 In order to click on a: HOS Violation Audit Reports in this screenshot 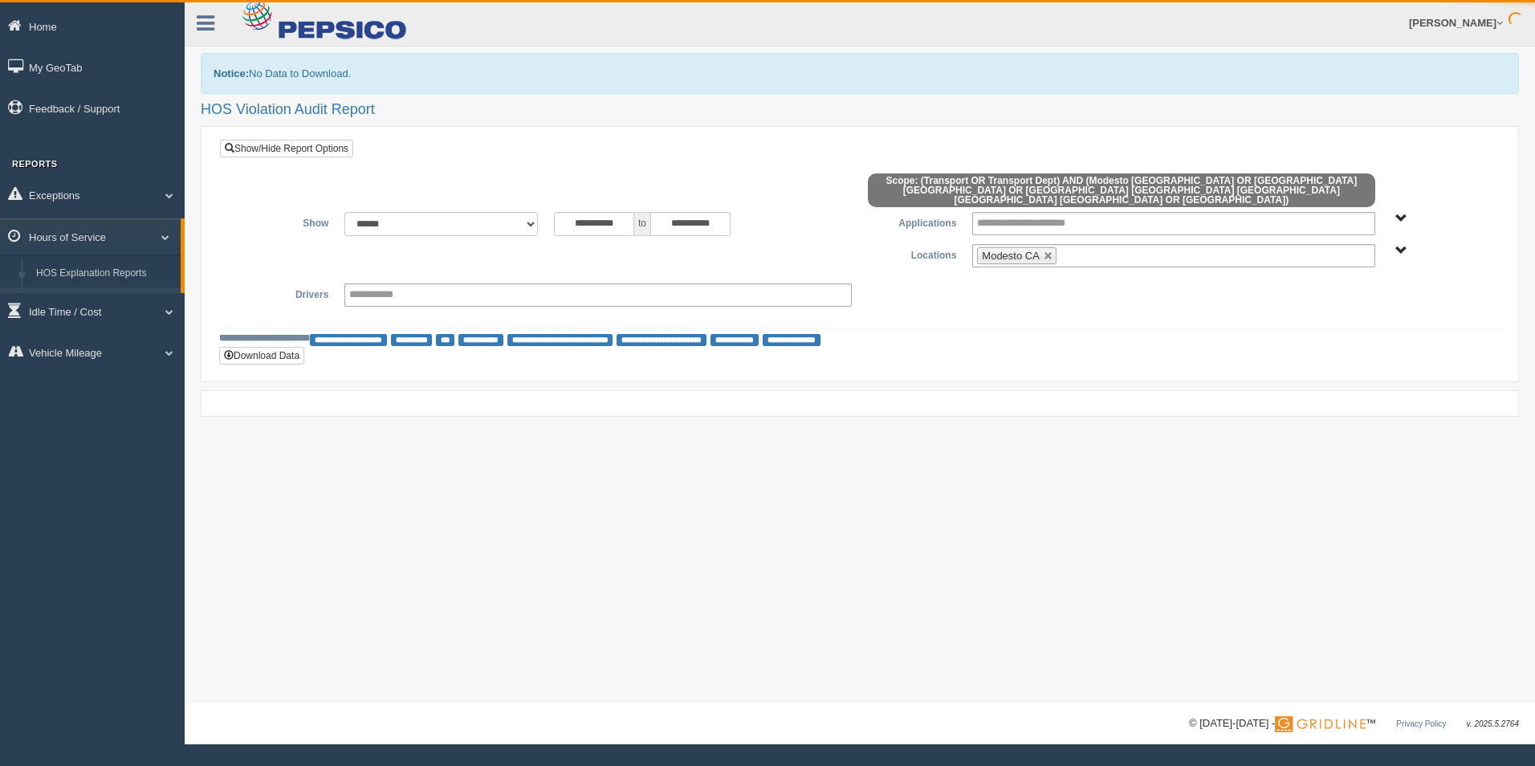, I will do `click(104, 302)`.